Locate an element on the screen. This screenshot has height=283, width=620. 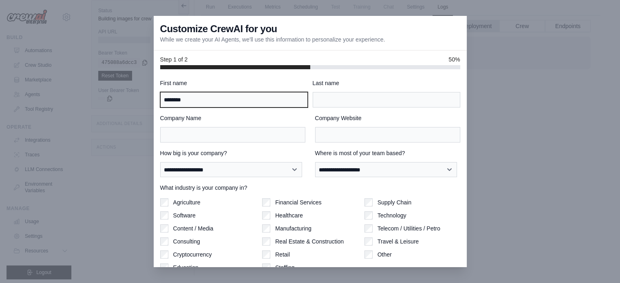
label: Healthcare is located at coordinates (289, 216).